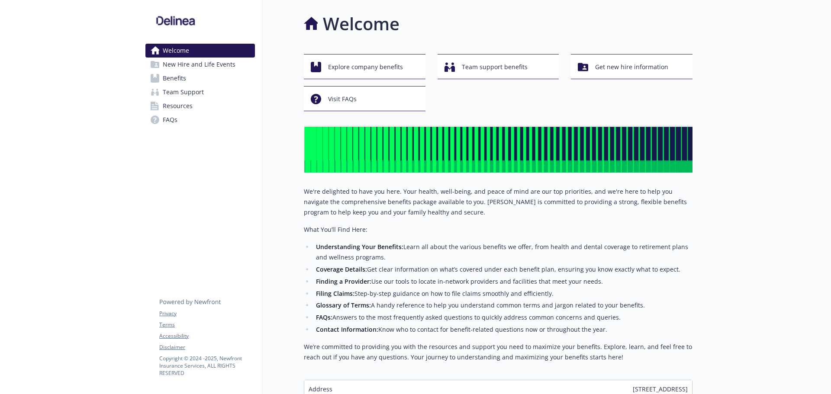 The height and width of the screenshot is (394, 831). What do you see at coordinates (341, 269) in the screenshot?
I see `strong: Coverage Details:` at bounding box center [341, 269].